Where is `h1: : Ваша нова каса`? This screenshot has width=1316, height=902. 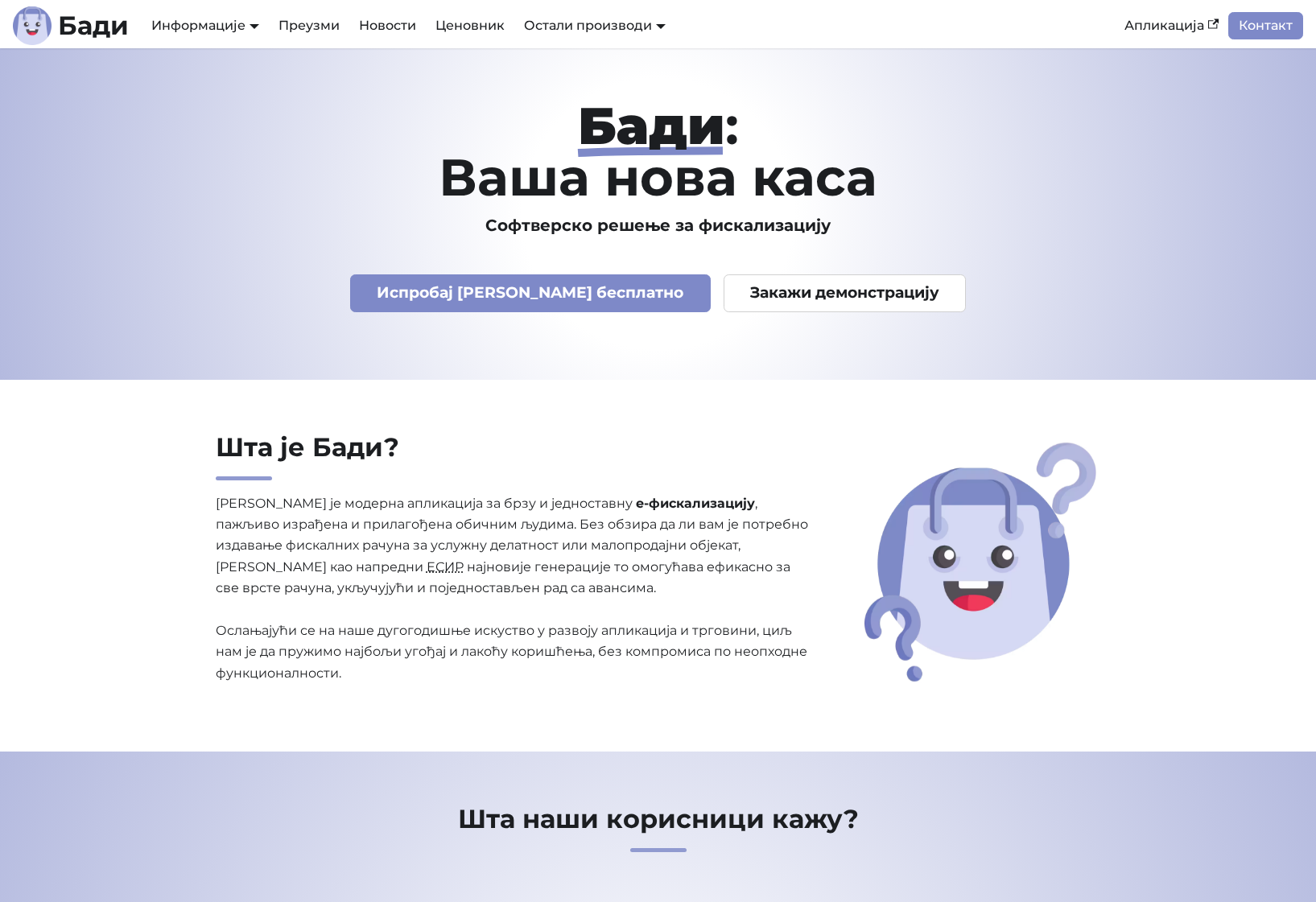
h1: : Ваша нова каса is located at coordinates (659, 151).